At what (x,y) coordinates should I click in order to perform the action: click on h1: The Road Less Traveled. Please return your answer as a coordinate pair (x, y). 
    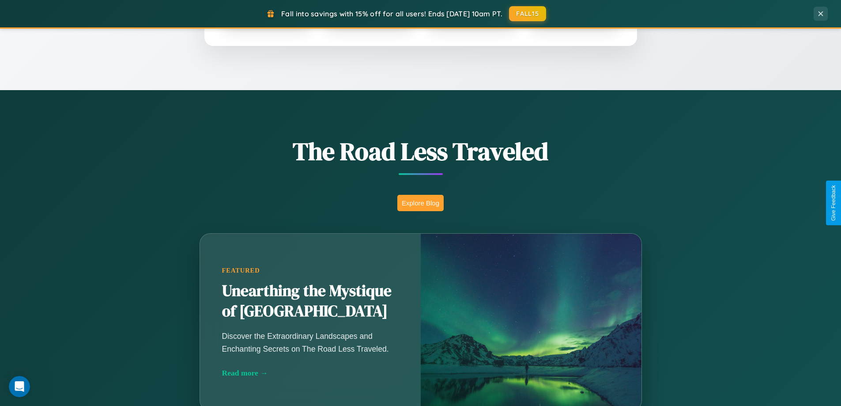
    Looking at the image, I should click on (421, 151).